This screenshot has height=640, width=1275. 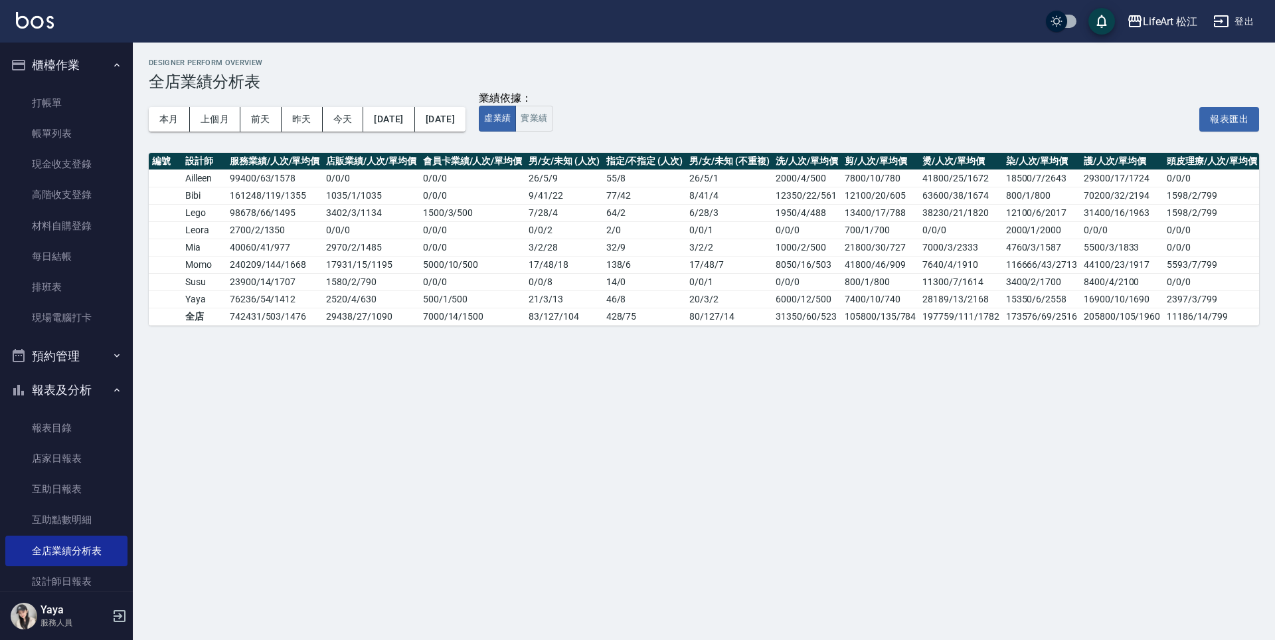 I want to click on td: 26 / 5 / 1, so click(x=729, y=178).